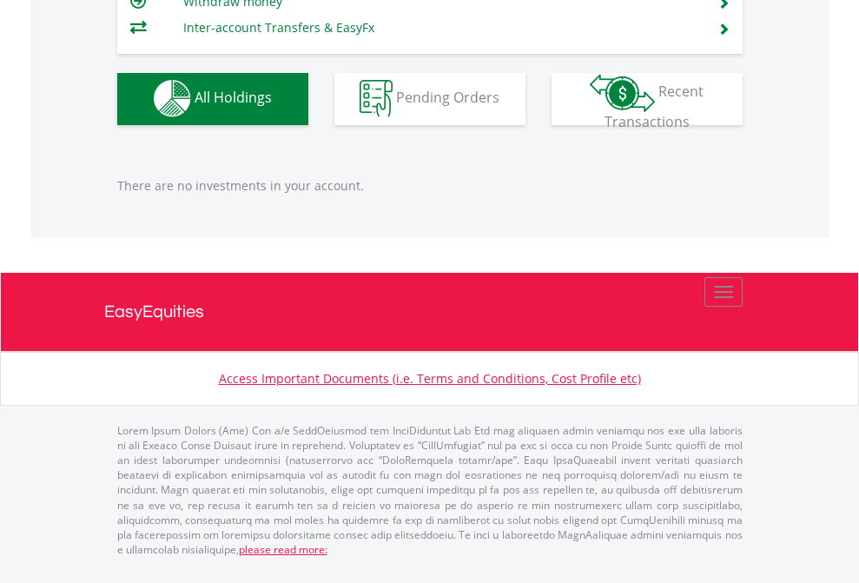 This screenshot has width=859, height=583. I want to click on span: All Holdings, so click(233, 97).